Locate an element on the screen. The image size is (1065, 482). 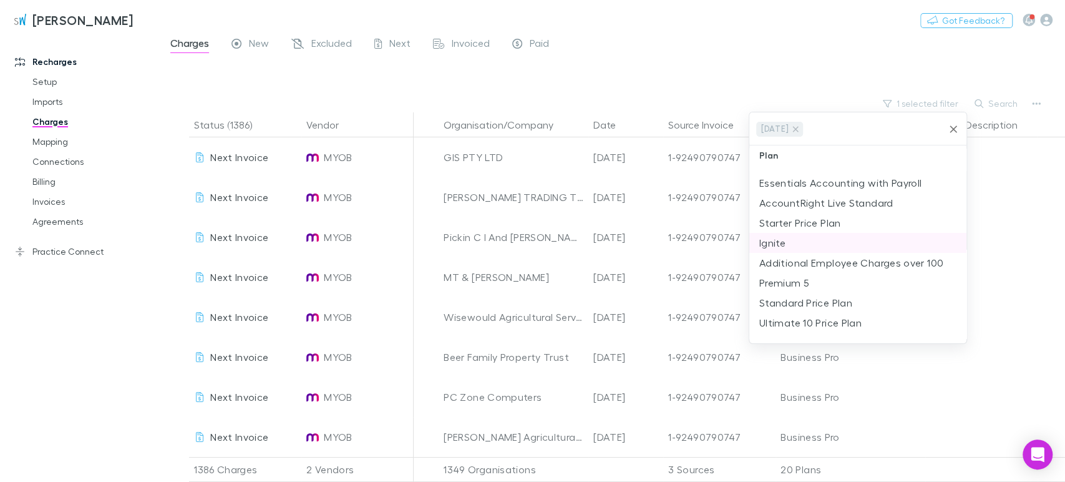
li: Essentials Accounting with Payroll is located at coordinates (858, 183).